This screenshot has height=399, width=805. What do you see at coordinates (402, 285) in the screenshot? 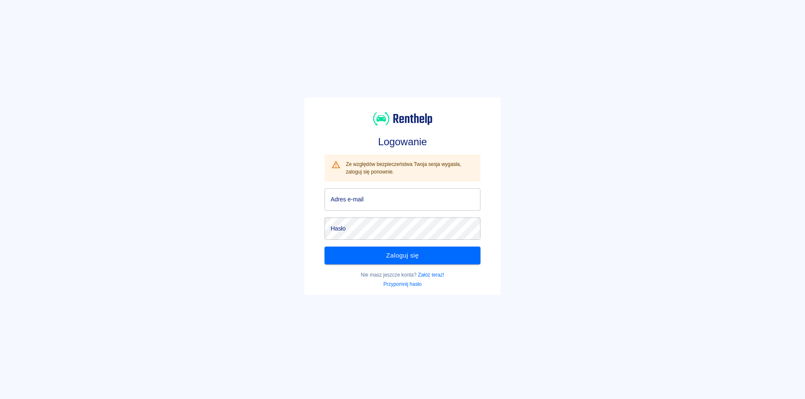
I see `a: Przypomnij hasło` at bounding box center [402, 285].